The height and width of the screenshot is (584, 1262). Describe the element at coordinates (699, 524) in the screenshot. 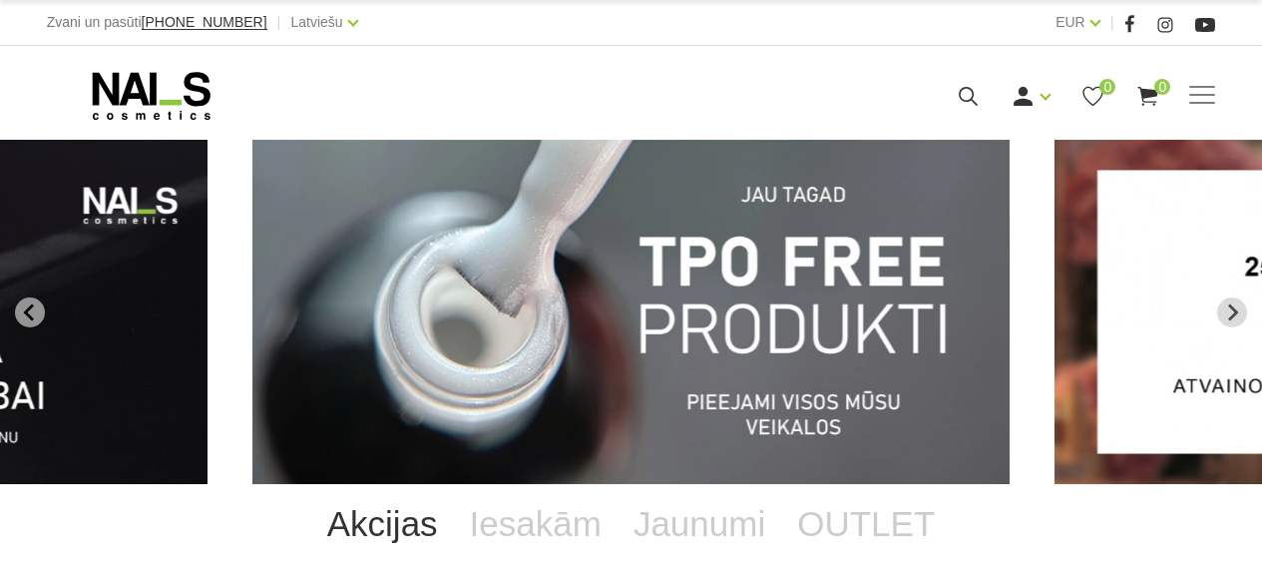

I see `a: Jaunumi` at that location.